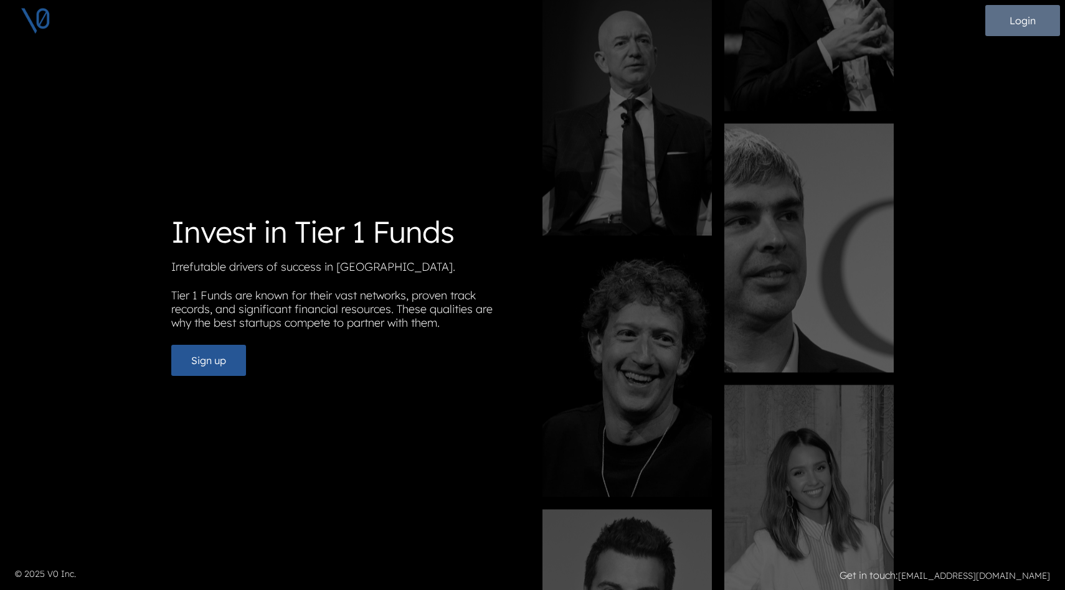 This screenshot has height=590, width=1065. What do you see at coordinates (347, 232) in the screenshot?
I see `h1: Invest in Tier 1 Funds` at bounding box center [347, 232].